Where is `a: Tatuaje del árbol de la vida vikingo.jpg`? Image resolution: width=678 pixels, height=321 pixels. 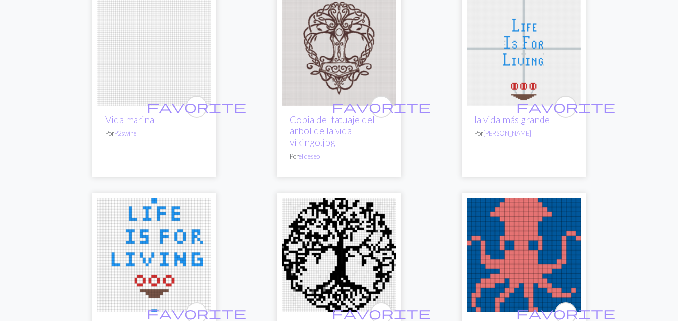
a: Tatuaje del árbol de la vida vikingo.jpg is located at coordinates (339, 47).